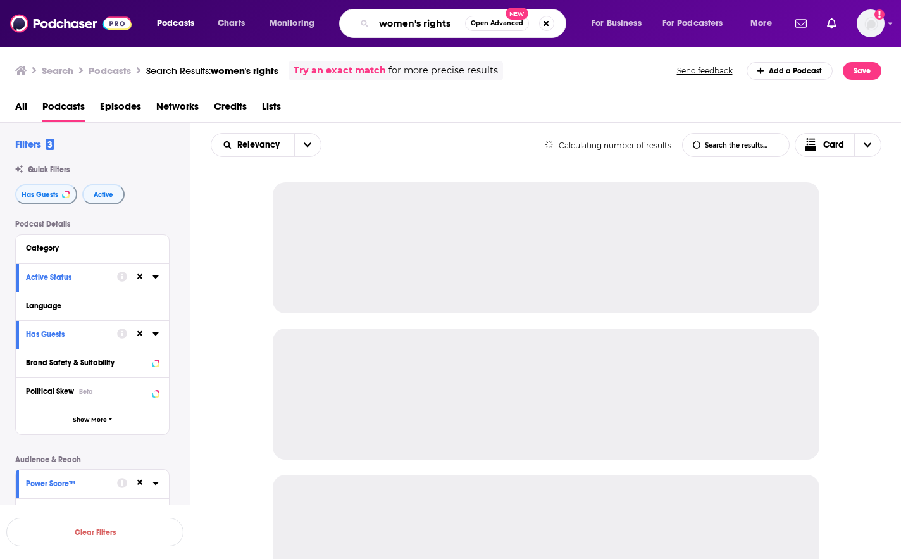  Describe the element at coordinates (420, 23) in the screenshot. I see `input: Search podcasts, credits, & more...` at that location.